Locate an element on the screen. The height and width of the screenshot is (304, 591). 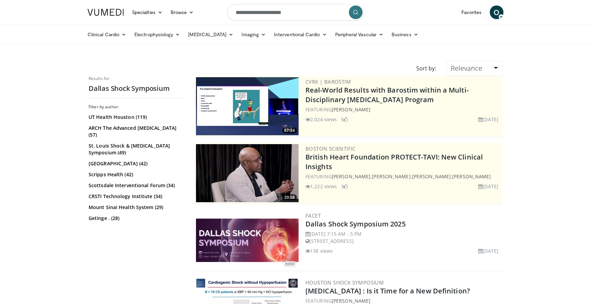
a: Scripps Health (42) is located at coordinates (135, 175).